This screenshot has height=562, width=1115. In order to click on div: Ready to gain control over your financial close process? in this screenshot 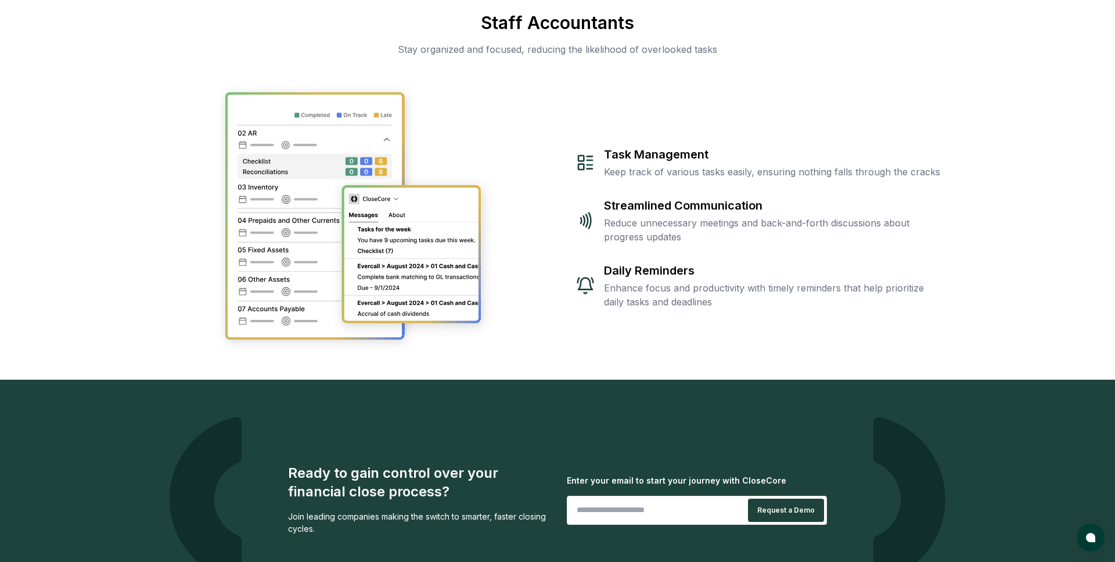, I will do `click(418, 483)`.